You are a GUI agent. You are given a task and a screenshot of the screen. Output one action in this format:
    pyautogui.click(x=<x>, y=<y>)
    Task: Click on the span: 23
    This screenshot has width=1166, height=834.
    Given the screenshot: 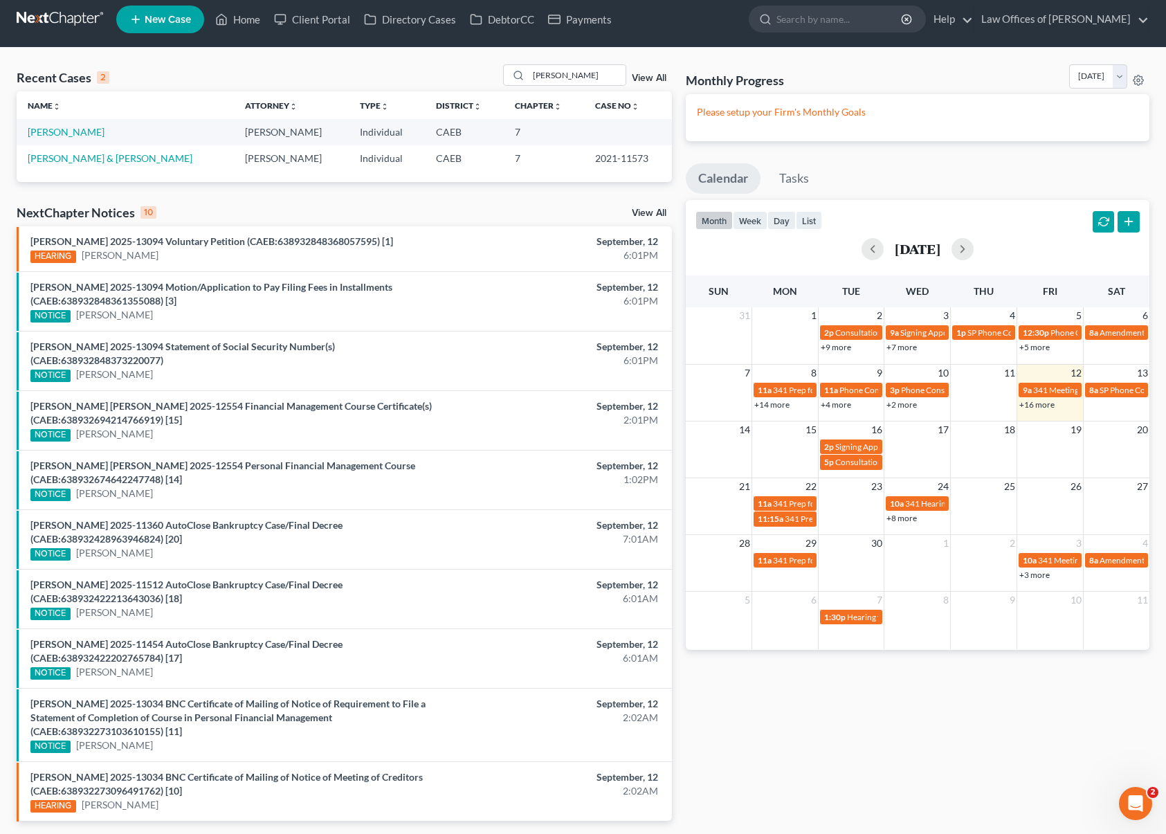 What is the action you would take?
    pyautogui.click(x=877, y=487)
    